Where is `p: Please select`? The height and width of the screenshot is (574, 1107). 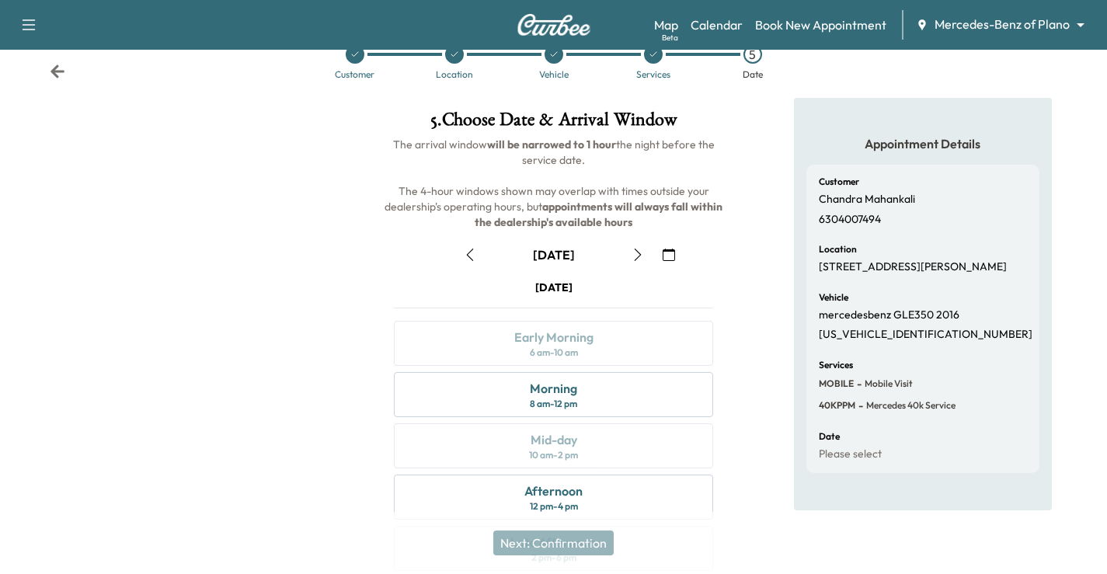
p: Please select is located at coordinates (850, 455).